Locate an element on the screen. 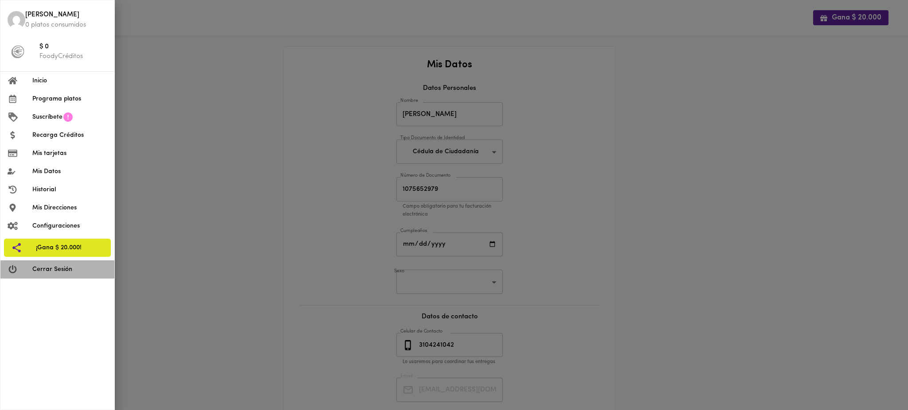 This screenshot has width=908, height=410. span: Historial is located at coordinates (70, 190).